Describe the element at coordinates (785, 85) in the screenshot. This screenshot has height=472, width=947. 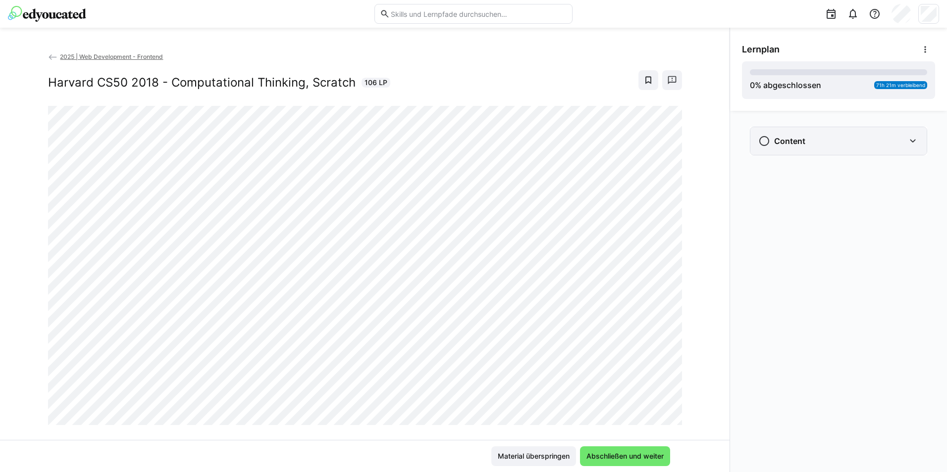
I see `div: % abgeschlossen` at that location.